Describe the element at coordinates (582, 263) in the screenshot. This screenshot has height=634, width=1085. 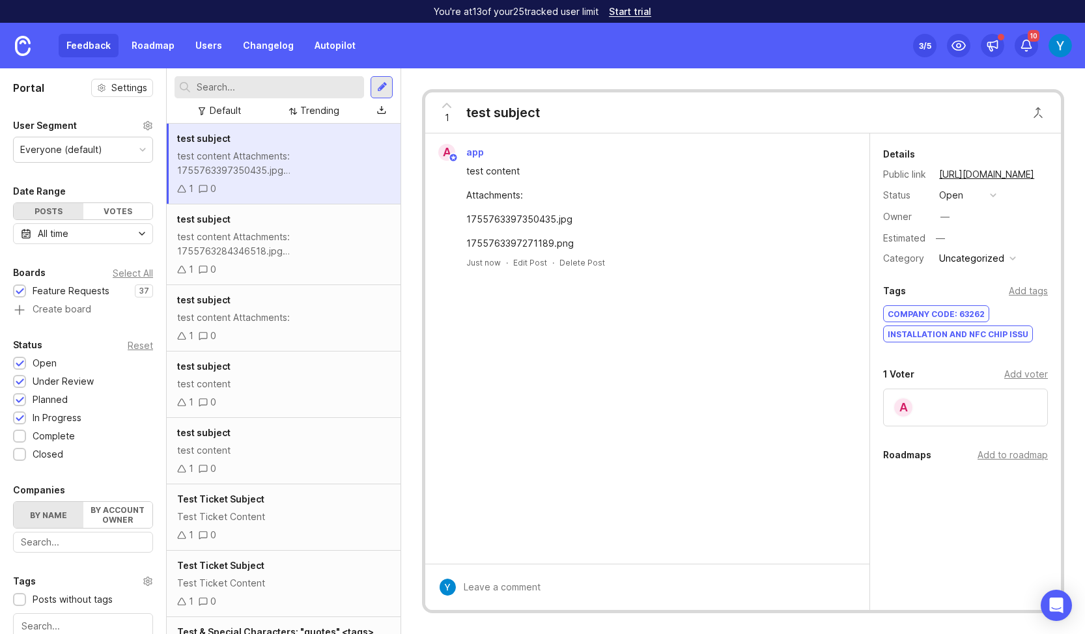
I see `div: Delete Post` at that location.